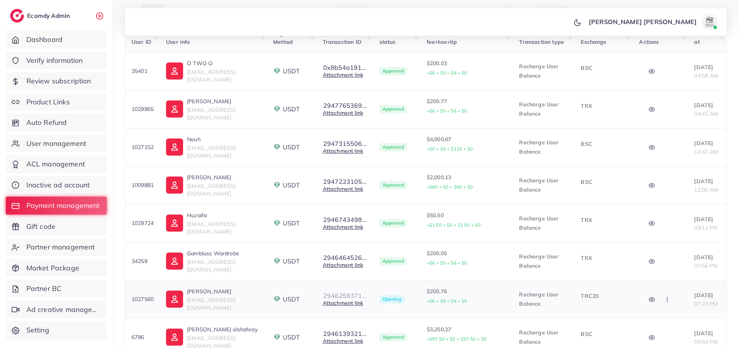  Describe the element at coordinates (456, 339) in the screenshot. I see `small: +$97.50 + $0 + $97.50 + $0` at that location.